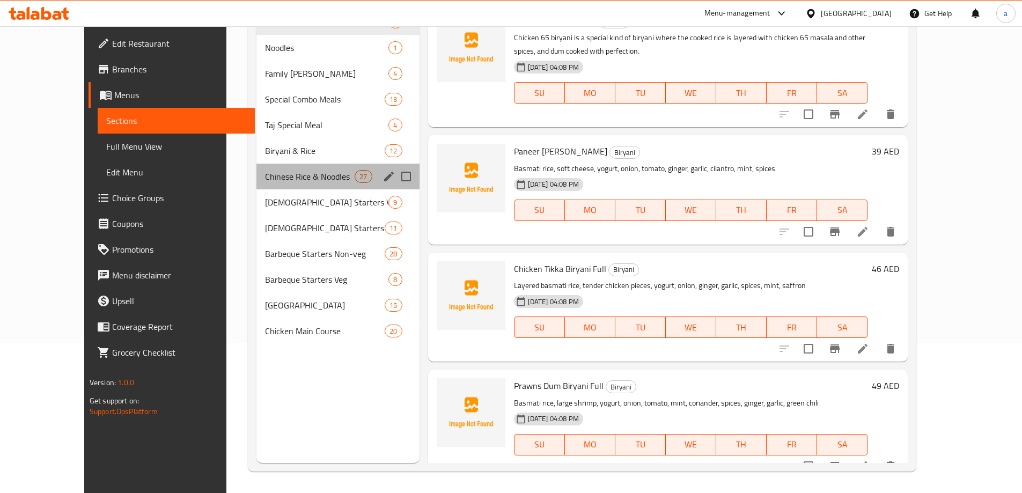  I want to click on span: Barbeque Starters Non-veg, so click(325, 254).